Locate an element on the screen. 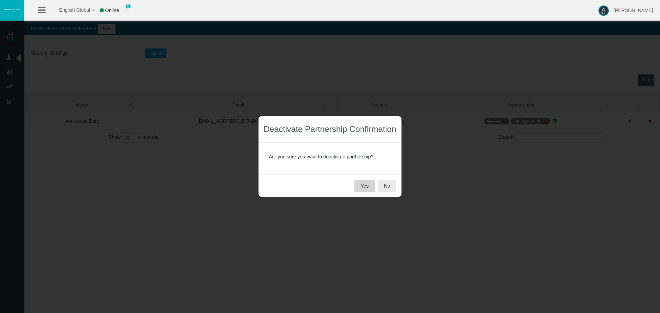  img: user_small.png is located at coordinates (126, 11).